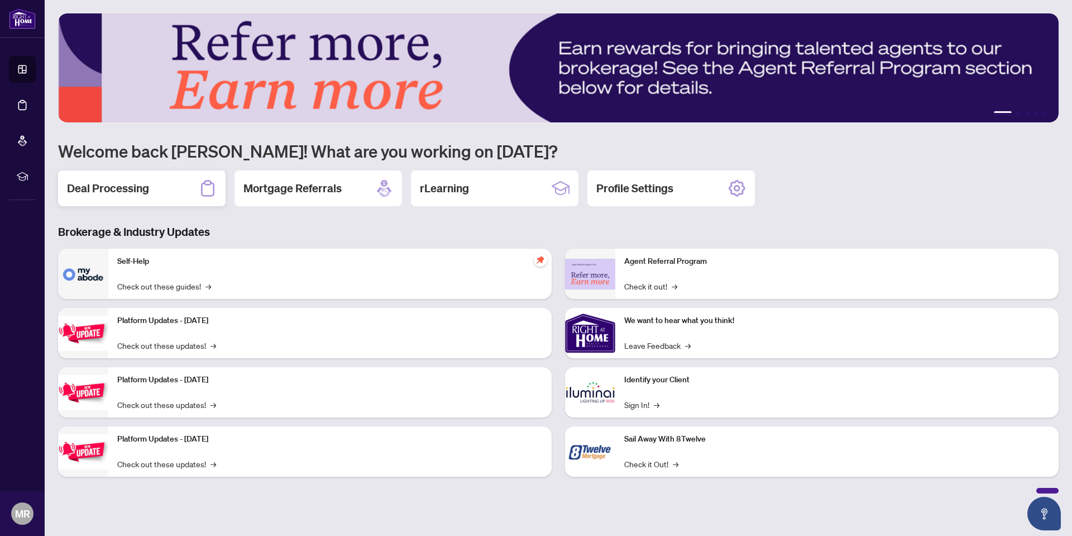 This screenshot has width=1072, height=536. I want to click on img: Agent Referral Program, so click(590, 274).